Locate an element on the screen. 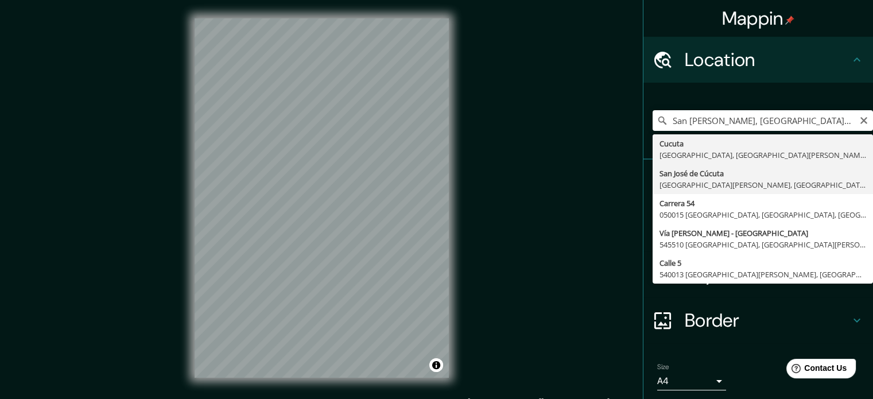  button: Clear is located at coordinates (863, 119).